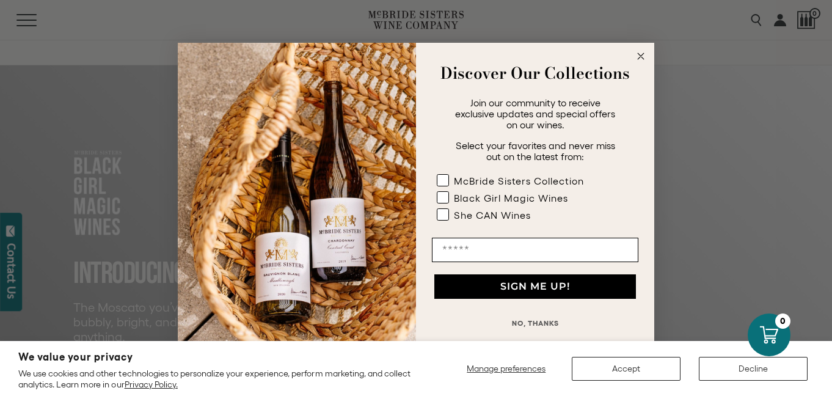  What do you see at coordinates (510, 198) in the screenshot?
I see `div: Black Girl Magic Wines` at bounding box center [510, 198].